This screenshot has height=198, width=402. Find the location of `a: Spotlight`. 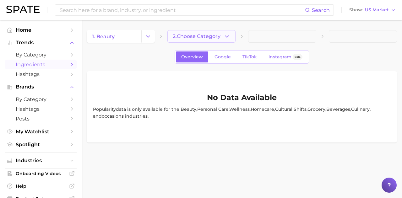

a: Spotlight is located at coordinates (41, 145).